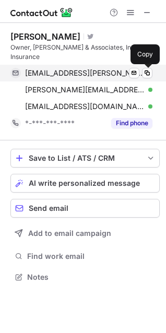 The image size is (166, 333). Describe the element at coordinates (85, 233) in the screenshot. I see `button: Add to email campaign` at that location.